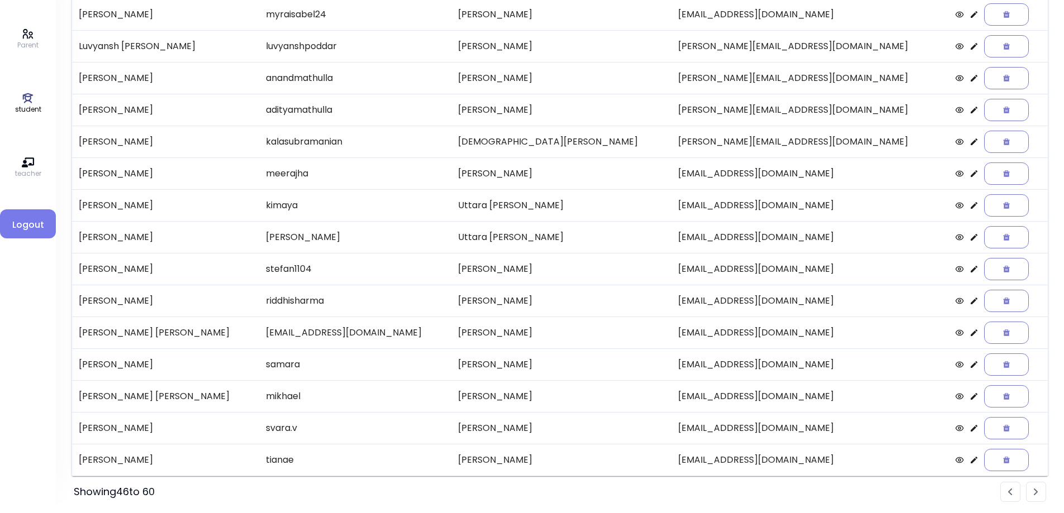  I want to click on td: riddhisharma, so click(355, 300).